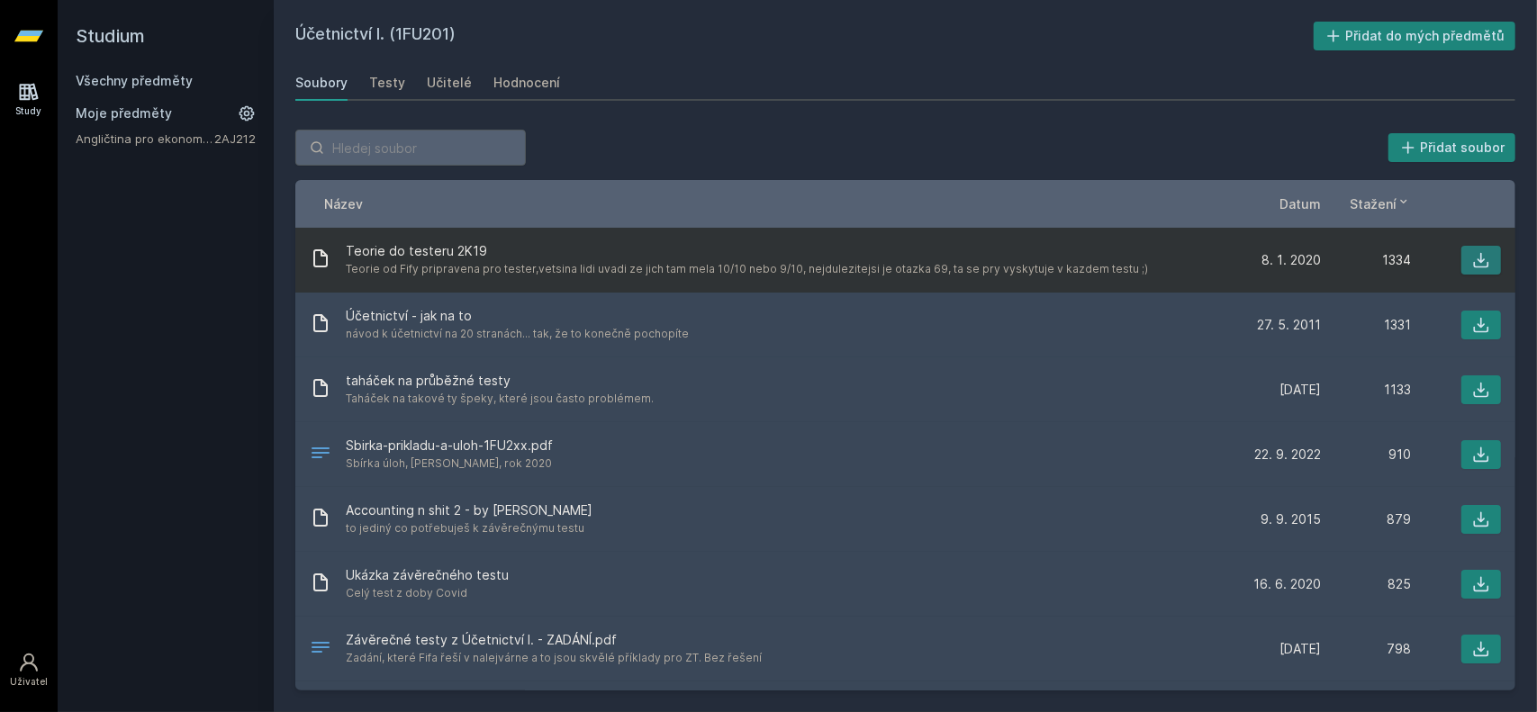  What do you see at coordinates (449, 83) in the screenshot?
I see `div: Učitelé` at bounding box center [449, 83].